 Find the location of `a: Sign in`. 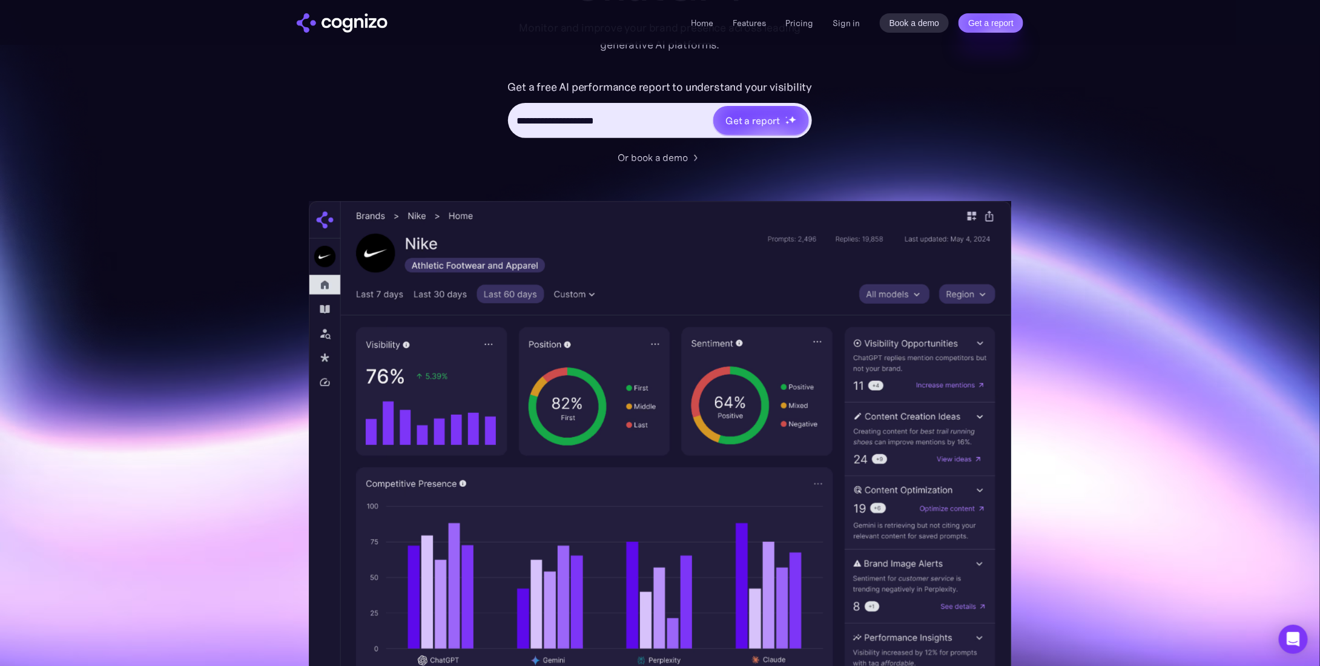

a: Sign in is located at coordinates (847, 23).